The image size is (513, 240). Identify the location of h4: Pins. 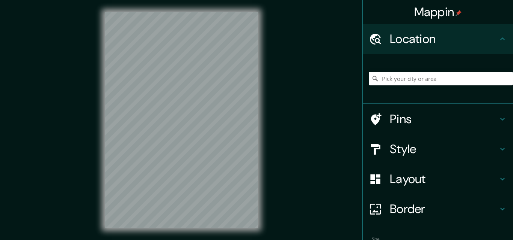
(443, 119).